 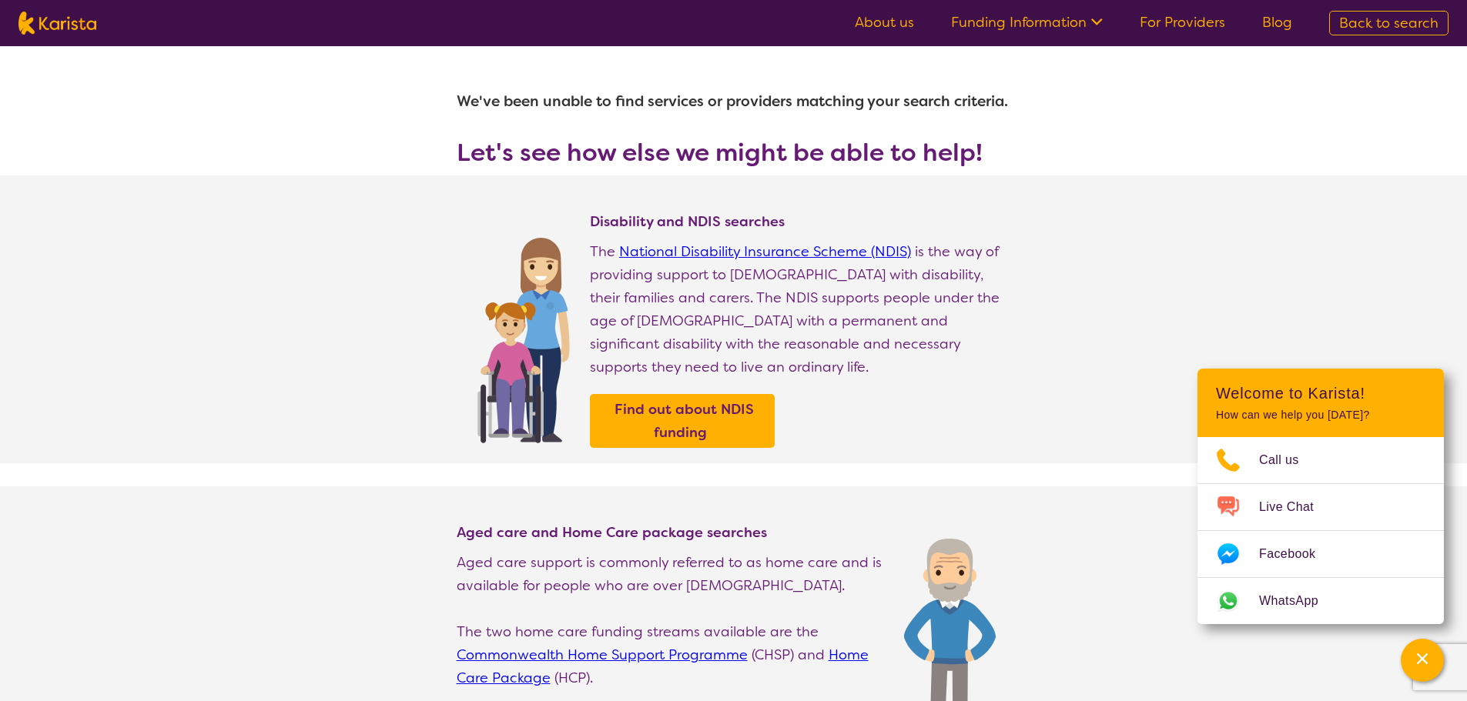 I want to click on h4: Disability and NDIS searches, so click(x=800, y=222).